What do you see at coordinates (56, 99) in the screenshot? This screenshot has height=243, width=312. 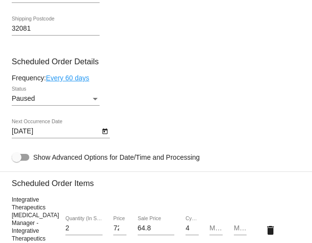 I see `mat-select: Status` at bounding box center [56, 99].